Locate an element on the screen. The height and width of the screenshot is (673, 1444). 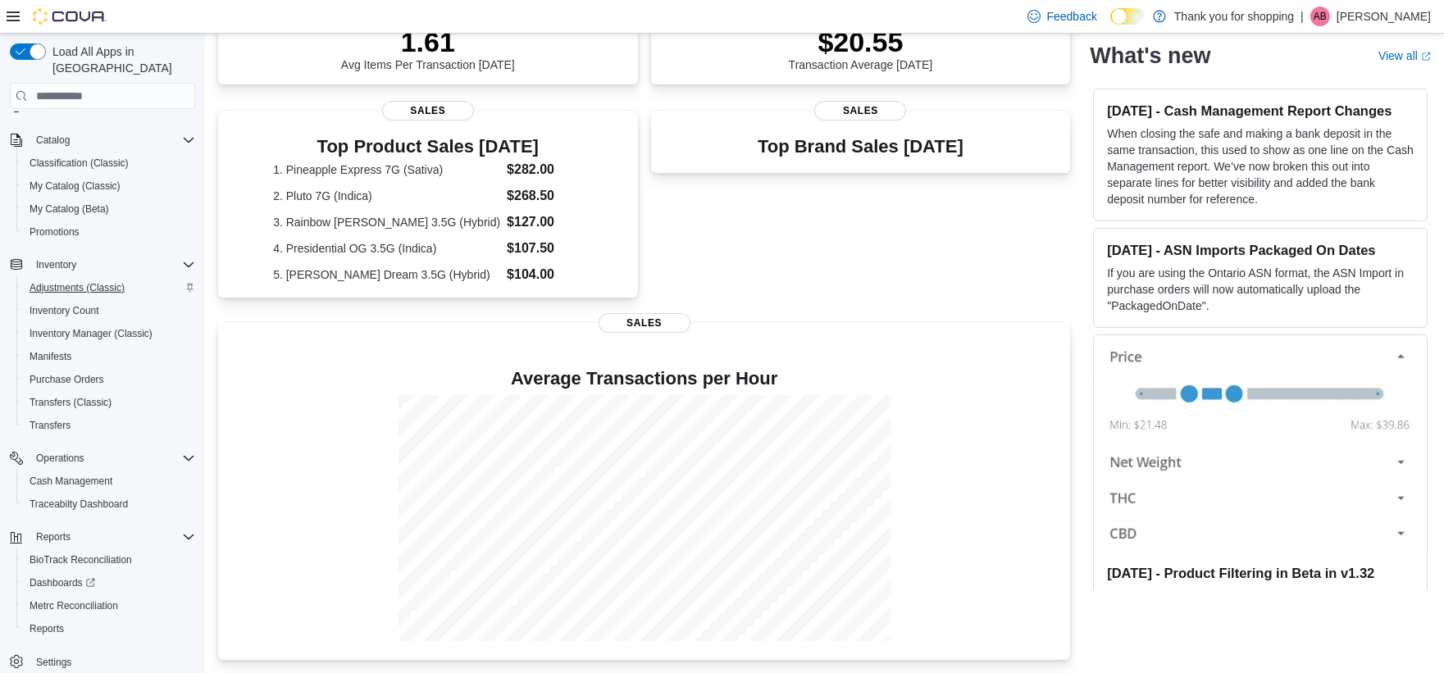
button: My Catalog (Classic) is located at coordinates (109, 186).